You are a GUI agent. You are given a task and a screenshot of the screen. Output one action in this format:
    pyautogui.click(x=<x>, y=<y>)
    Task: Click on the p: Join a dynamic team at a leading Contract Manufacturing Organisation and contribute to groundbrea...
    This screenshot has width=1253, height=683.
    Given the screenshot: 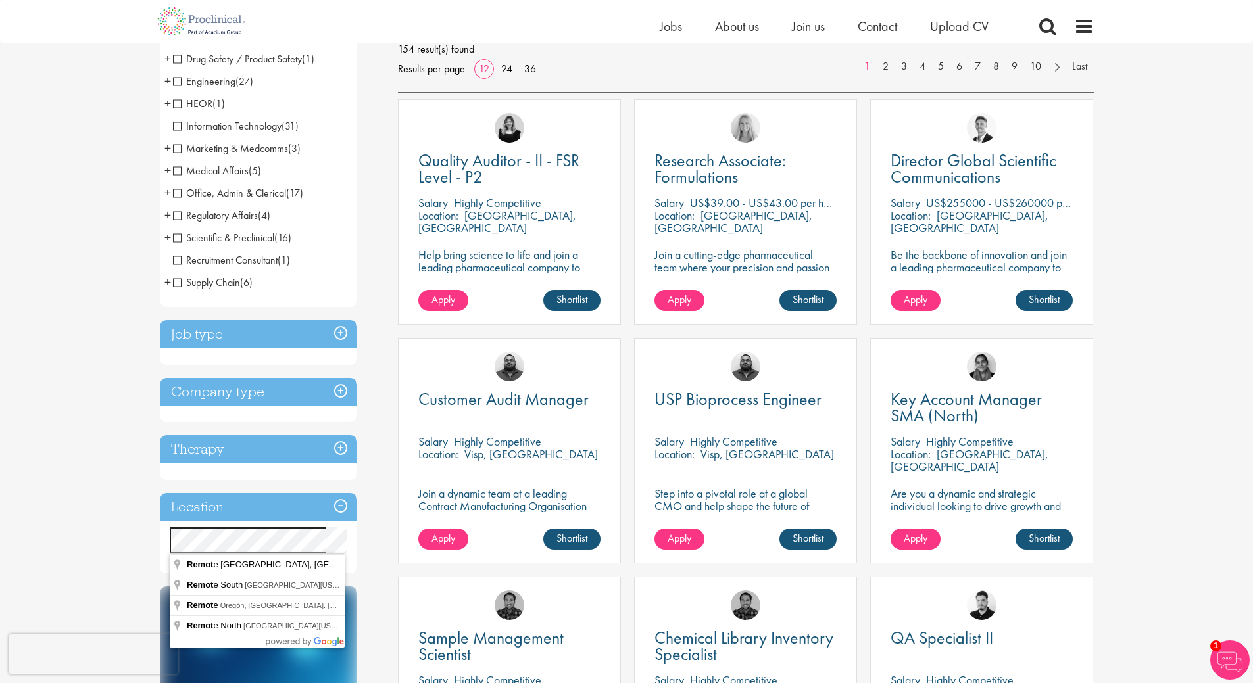 What is the action you would take?
    pyautogui.click(x=509, y=512)
    